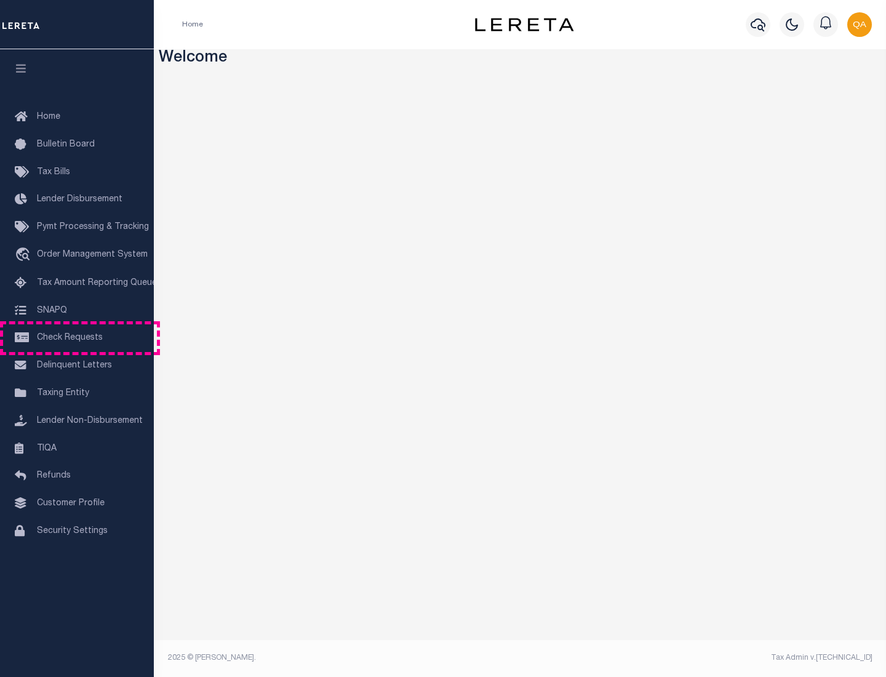  Describe the element at coordinates (97, 283) in the screenshot. I see `span: Tax Amount Reporting Queue` at that location.